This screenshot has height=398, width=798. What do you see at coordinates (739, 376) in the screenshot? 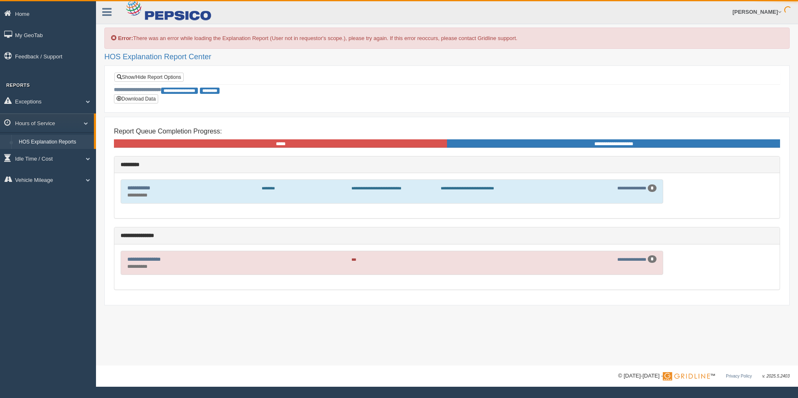
I see `a: Privacy Policy` at bounding box center [739, 376].